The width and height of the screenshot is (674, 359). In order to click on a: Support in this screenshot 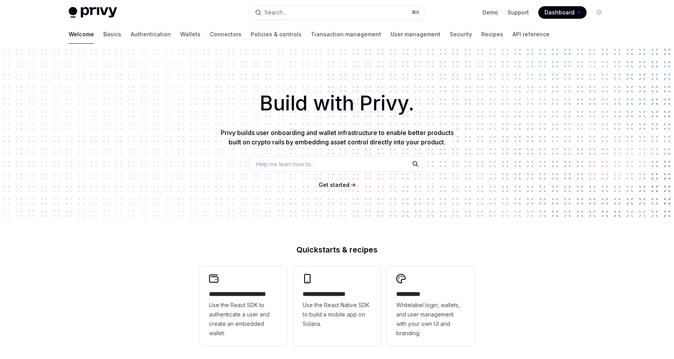, I will do `click(518, 12)`.